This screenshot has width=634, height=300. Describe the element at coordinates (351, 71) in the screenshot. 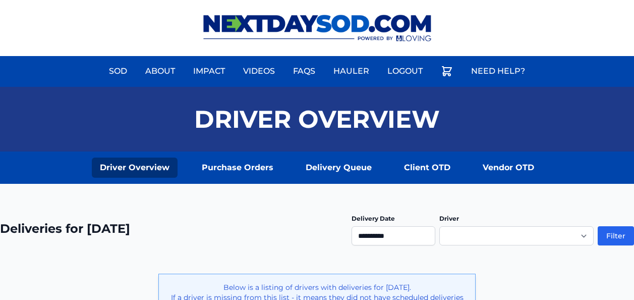

I see `a: Hauler` at that location.